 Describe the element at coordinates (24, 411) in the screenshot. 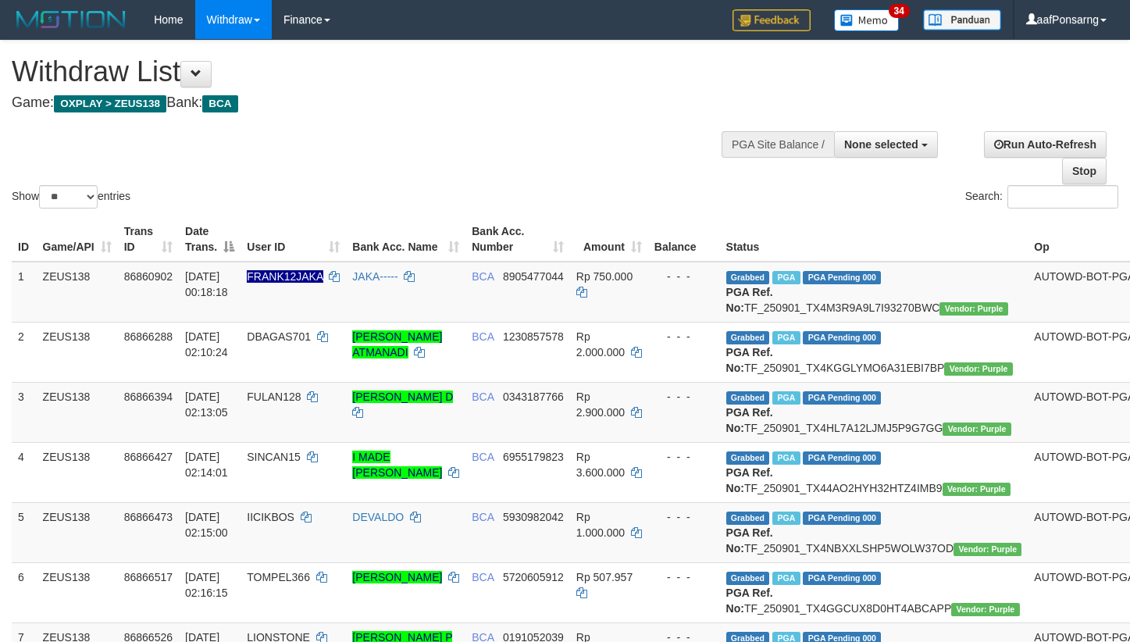

I see `td: 3` at that location.